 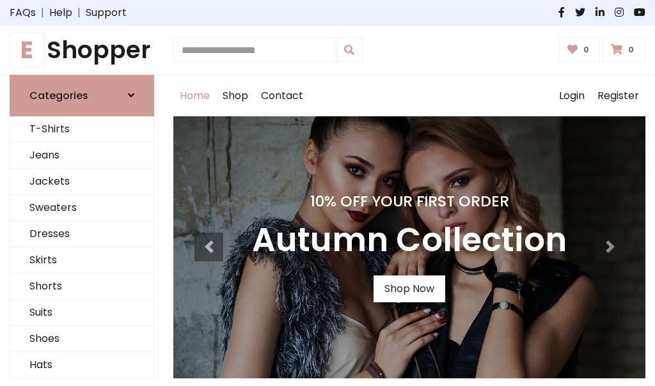 I want to click on span: E, so click(x=27, y=50).